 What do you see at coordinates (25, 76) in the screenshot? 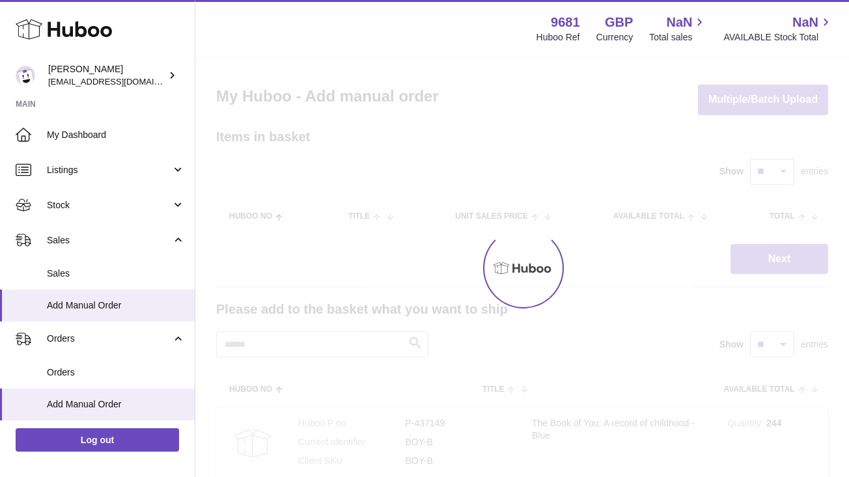
I see `img: hello@colourchronicles.com` at bounding box center [25, 76].